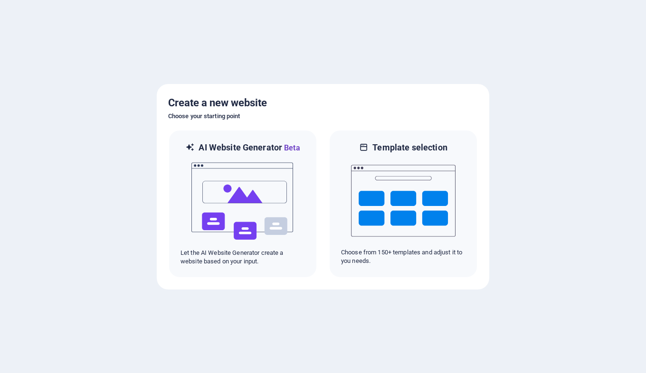 The width and height of the screenshot is (646, 373). Describe the element at coordinates (410, 148) in the screenshot. I see `h6: Template selection` at that location.